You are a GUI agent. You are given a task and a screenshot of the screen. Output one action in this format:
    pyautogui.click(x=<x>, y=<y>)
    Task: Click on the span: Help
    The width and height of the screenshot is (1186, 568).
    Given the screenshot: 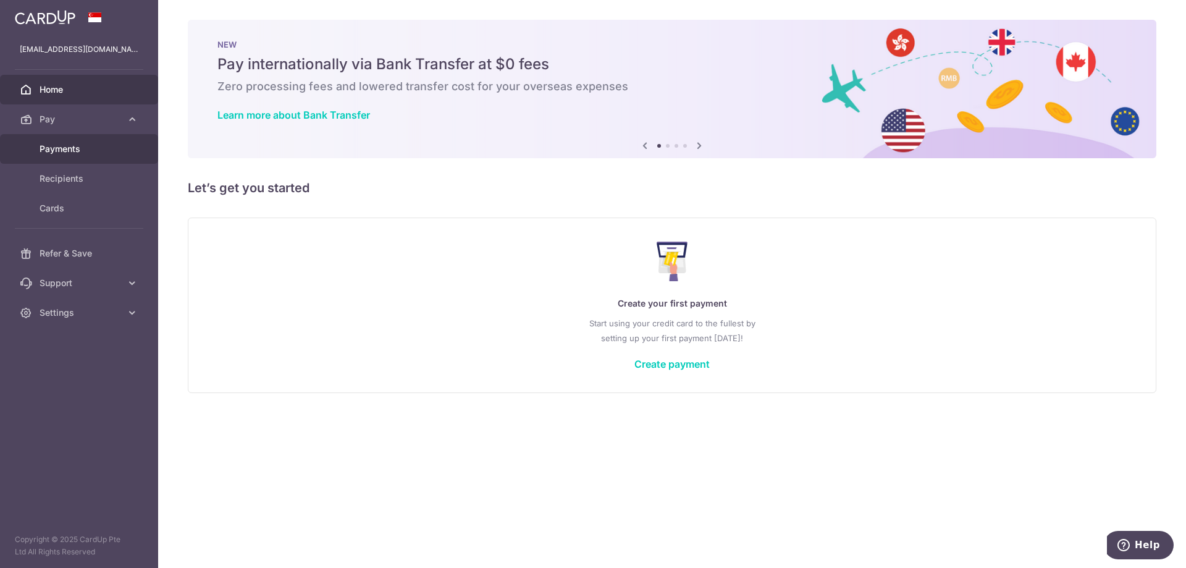 What is the action you would take?
    pyautogui.click(x=40, y=14)
    